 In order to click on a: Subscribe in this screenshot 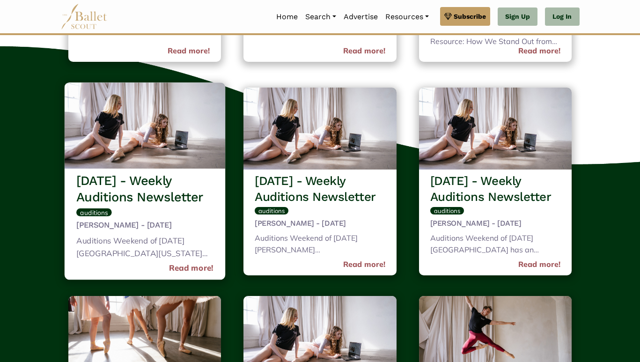, I will do `click(465, 16)`.